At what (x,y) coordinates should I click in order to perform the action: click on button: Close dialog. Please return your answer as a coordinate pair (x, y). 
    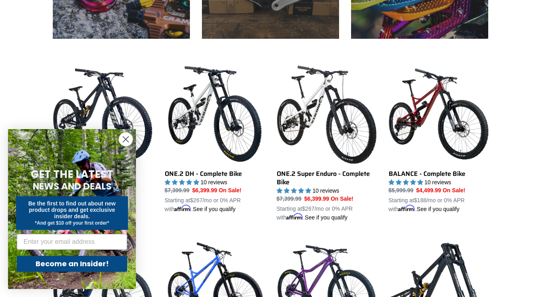
    Looking at the image, I should click on (126, 139).